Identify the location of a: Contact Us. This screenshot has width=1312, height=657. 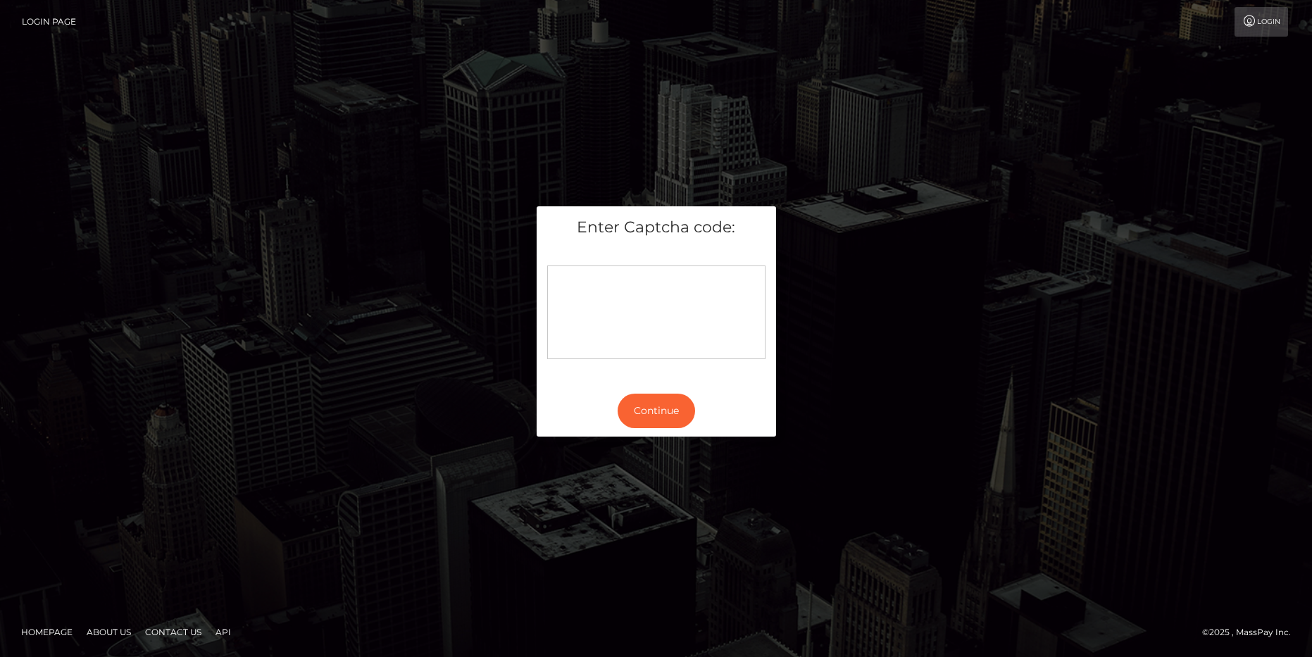
(173, 632).